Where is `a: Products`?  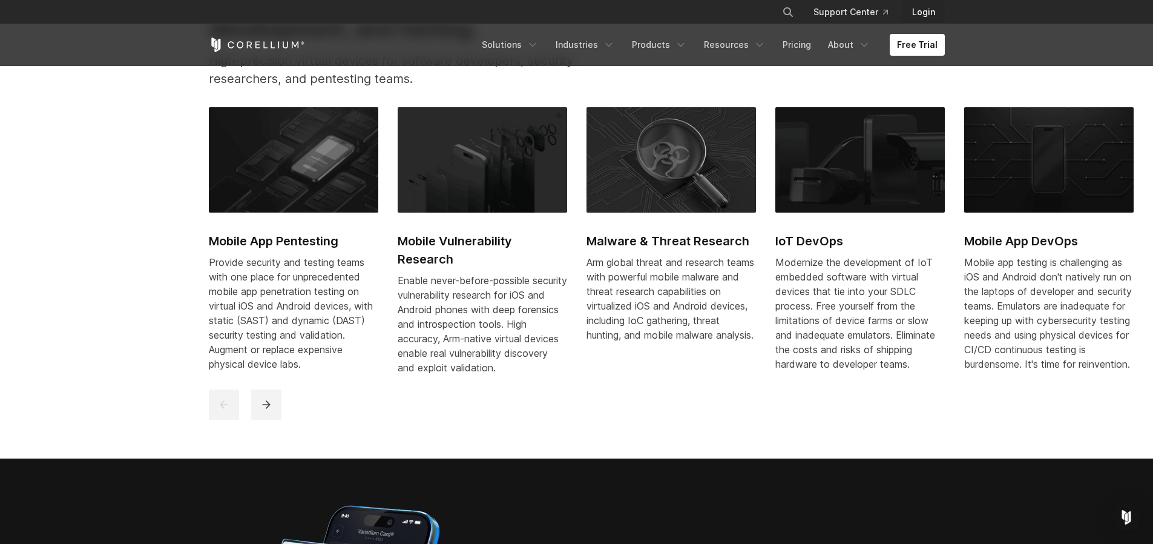 a: Products is located at coordinates (659, 45).